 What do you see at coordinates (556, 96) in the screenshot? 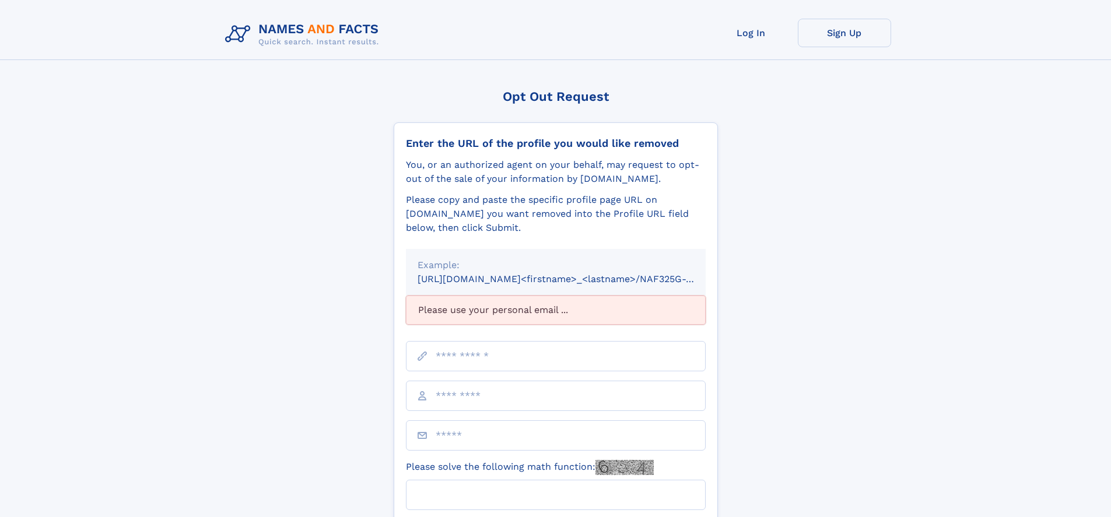
I see `div: Opt Out Request` at bounding box center [556, 96].